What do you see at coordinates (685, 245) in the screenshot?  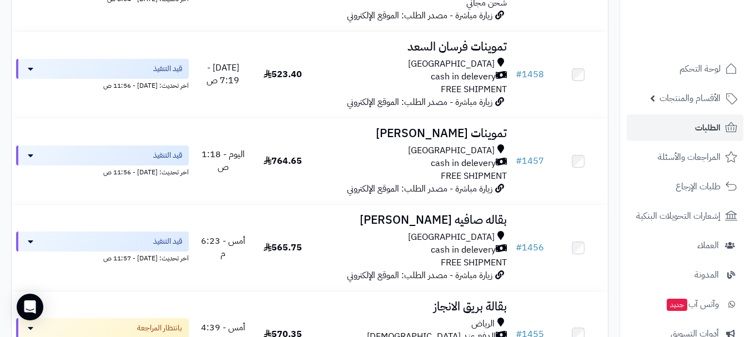 I see `a: العملاء` at bounding box center [685, 245].